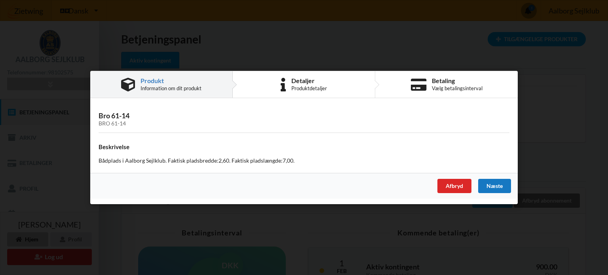 The width and height of the screenshot is (608, 275). What do you see at coordinates (304, 124) in the screenshot?
I see `div: Bro 61-14` at bounding box center [304, 124].